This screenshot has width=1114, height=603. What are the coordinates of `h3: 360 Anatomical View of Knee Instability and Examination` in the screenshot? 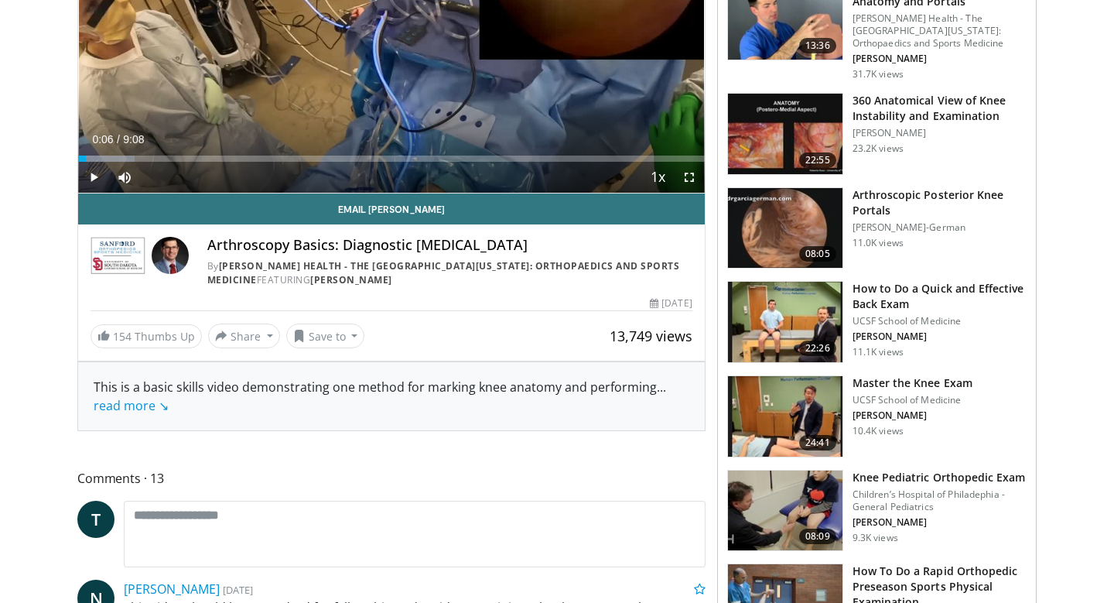 It's located at (939, 108).